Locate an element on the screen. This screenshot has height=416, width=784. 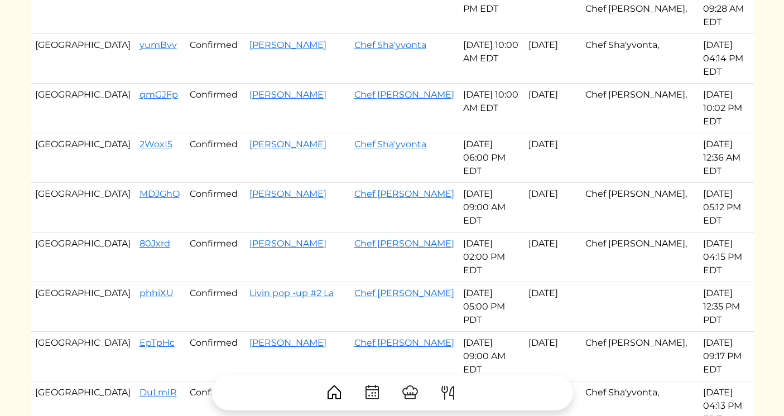
img: ForkKnife-55491504ffdb50bab0c1e09e7649658475375261d09fd45db06cec23bce548bf.svg is located at coordinates (448, 393).